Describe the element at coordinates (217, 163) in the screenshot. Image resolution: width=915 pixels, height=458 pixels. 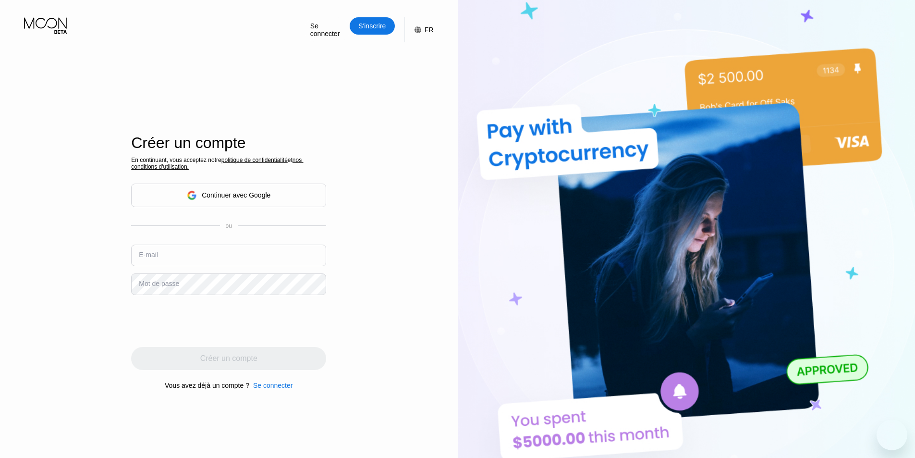
I see `font: nos conditions d'utilisation.` at that location.